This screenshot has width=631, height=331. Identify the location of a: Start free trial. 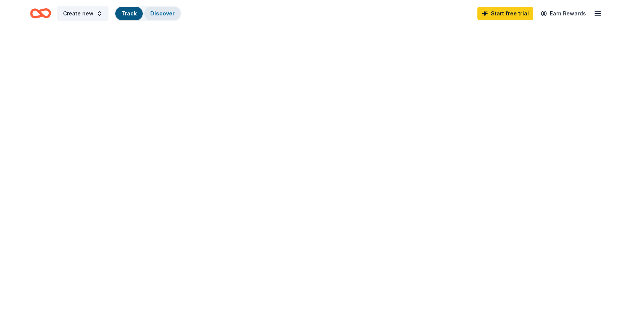
(505, 14).